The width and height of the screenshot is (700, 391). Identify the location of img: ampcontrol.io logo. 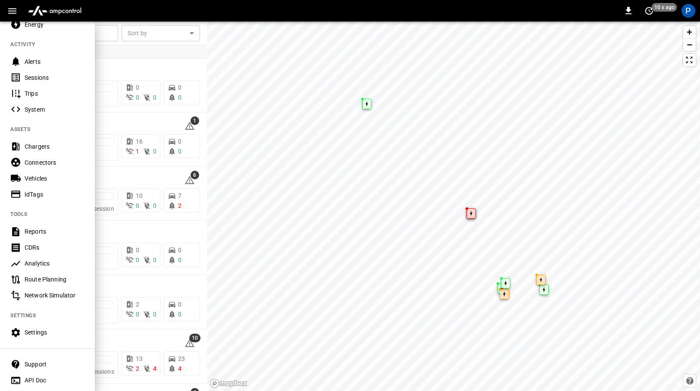
(55, 11).